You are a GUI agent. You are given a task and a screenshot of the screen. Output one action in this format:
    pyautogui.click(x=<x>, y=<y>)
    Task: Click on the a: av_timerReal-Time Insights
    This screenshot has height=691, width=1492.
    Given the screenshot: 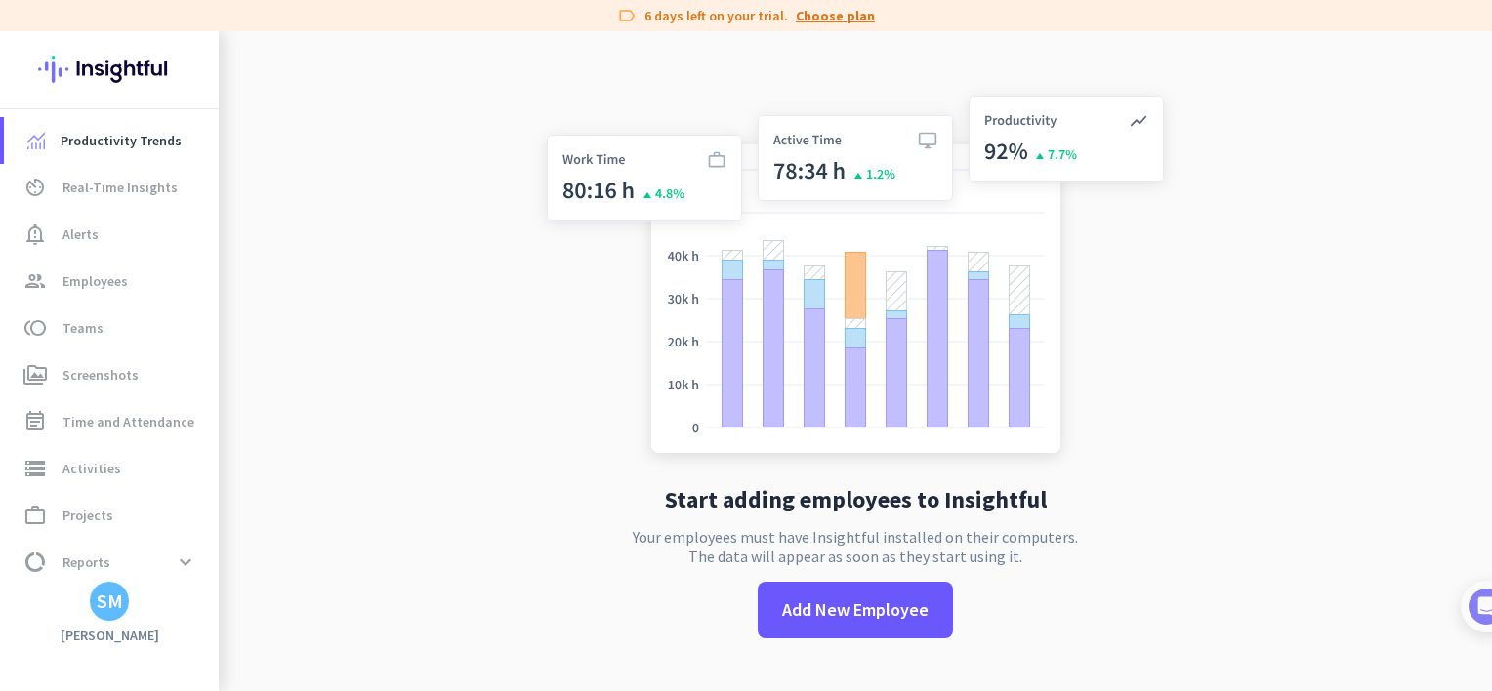 What is the action you would take?
    pyautogui.click(x=111, y=187)
    